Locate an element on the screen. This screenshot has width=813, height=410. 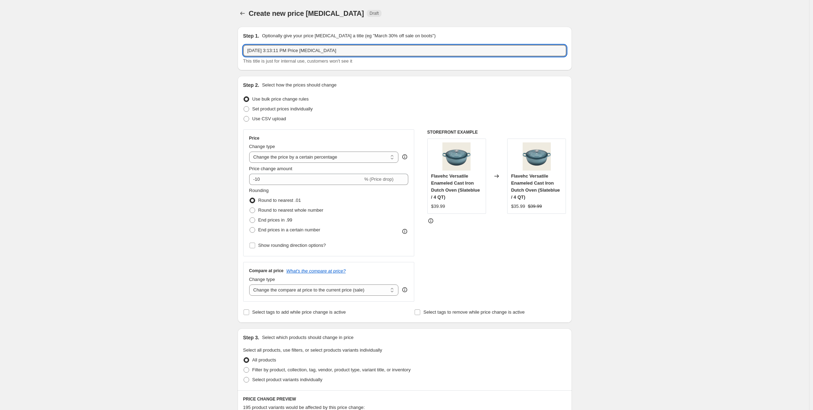
span: Use CSV upload is located at coordinates (269, 119).